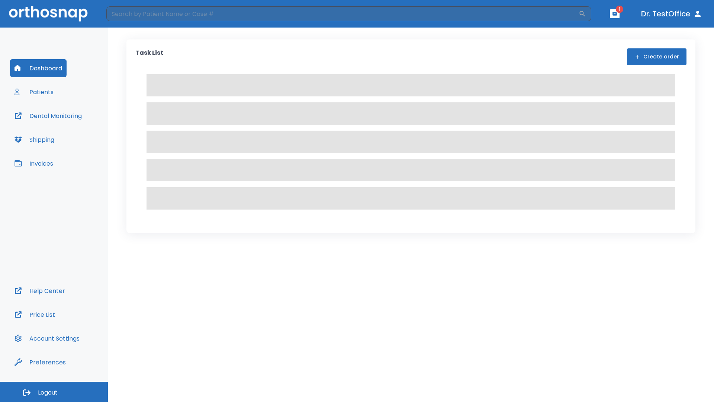 The width and height of the screenshot is (714, 402). I want to click on a: Invoices, so click(34, 163).